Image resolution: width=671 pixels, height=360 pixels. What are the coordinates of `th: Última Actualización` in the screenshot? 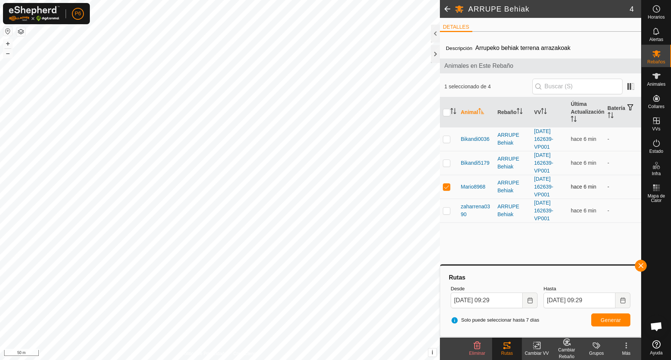 It's located at (586, 112).